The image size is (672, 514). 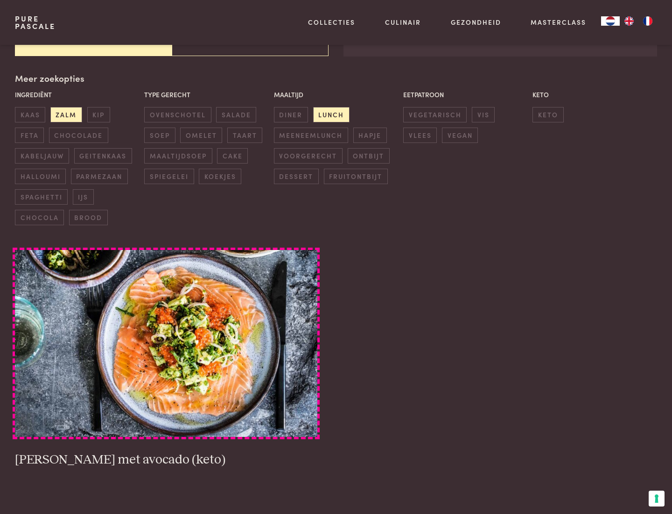 What do you see at coordinates (311, 135) in the screenshot?
I see `span: meeneemlunch` at bounding box center [311, 135].